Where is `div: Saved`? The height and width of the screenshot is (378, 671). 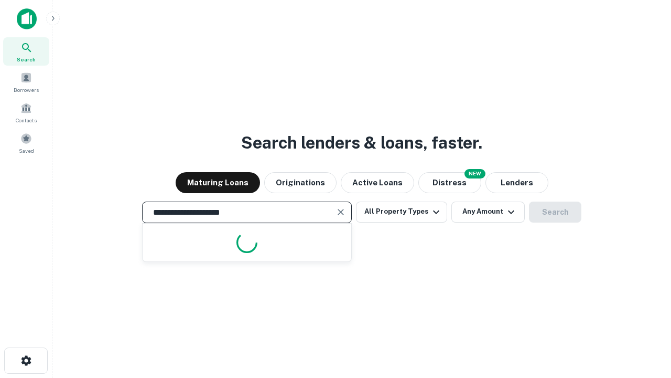 div: Saved is located at coordinates (26, 143).